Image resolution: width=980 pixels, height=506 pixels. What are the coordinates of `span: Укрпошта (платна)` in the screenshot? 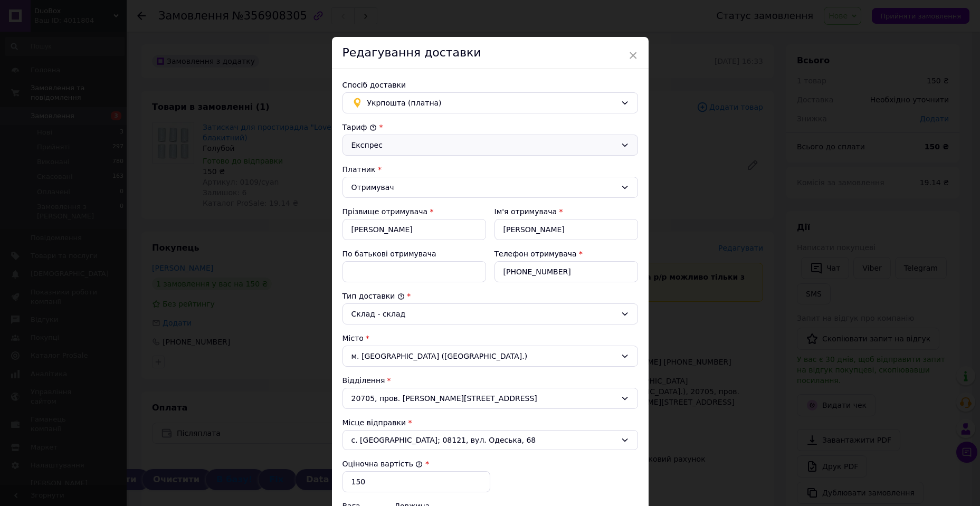 It's located at (492, 103).